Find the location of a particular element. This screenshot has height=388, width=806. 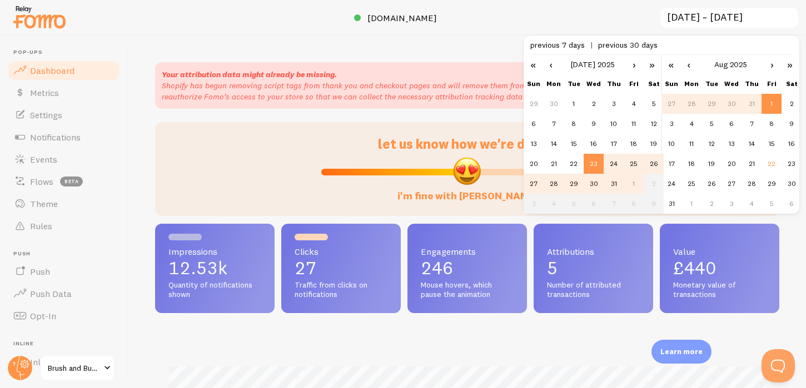

span: Brush and Bubbles is located at coordinates (74, 368).